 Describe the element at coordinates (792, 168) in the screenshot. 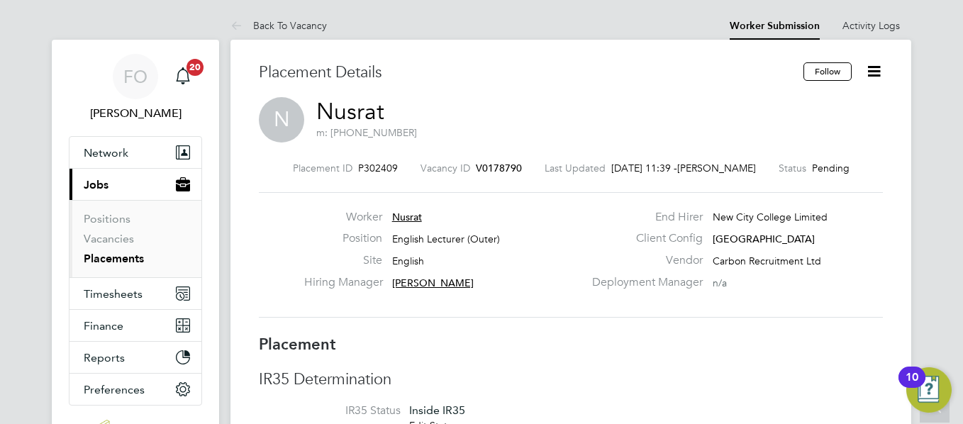

I see `label: Status` at that location.